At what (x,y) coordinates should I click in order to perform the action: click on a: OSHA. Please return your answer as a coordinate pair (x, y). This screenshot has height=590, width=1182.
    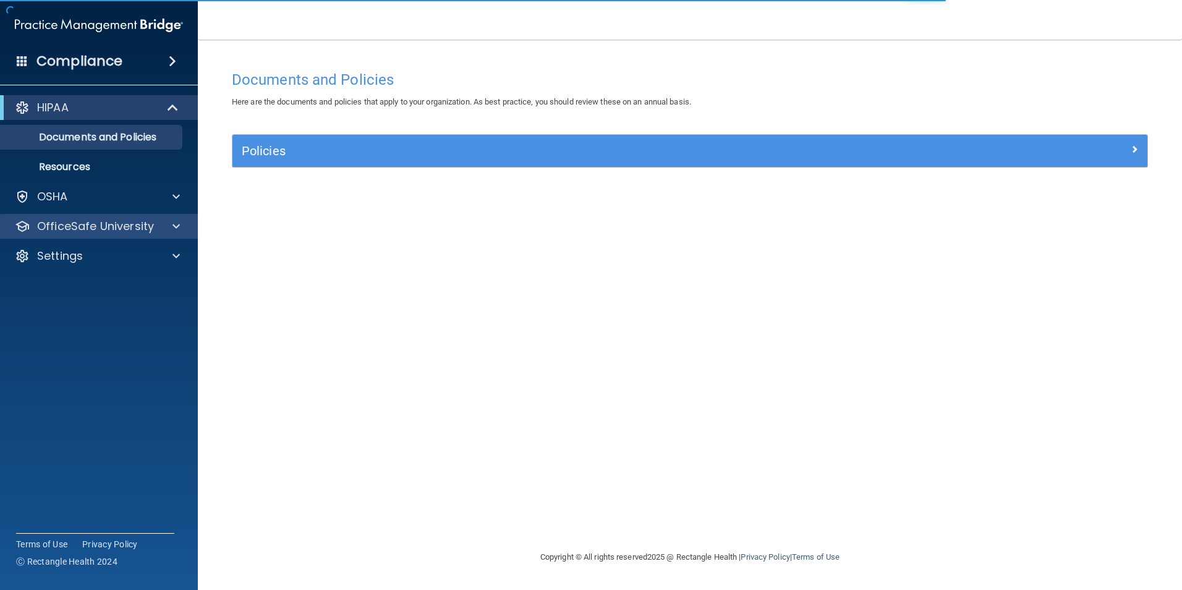
    Looking at the image, I should click on (97, 197).